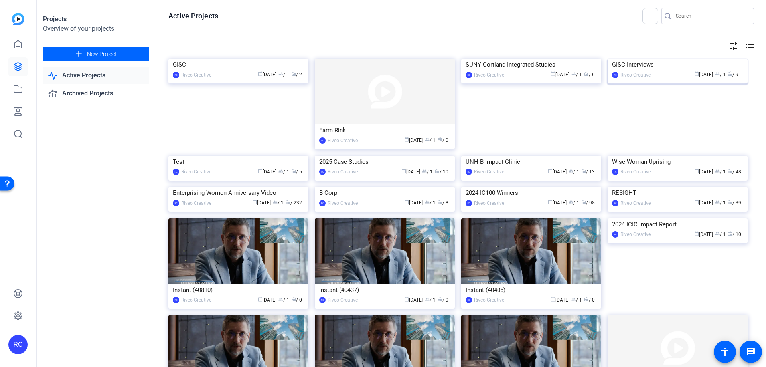 This screenshot has height=367, width=766. I want to click on div: Projects, so click(96, 19).